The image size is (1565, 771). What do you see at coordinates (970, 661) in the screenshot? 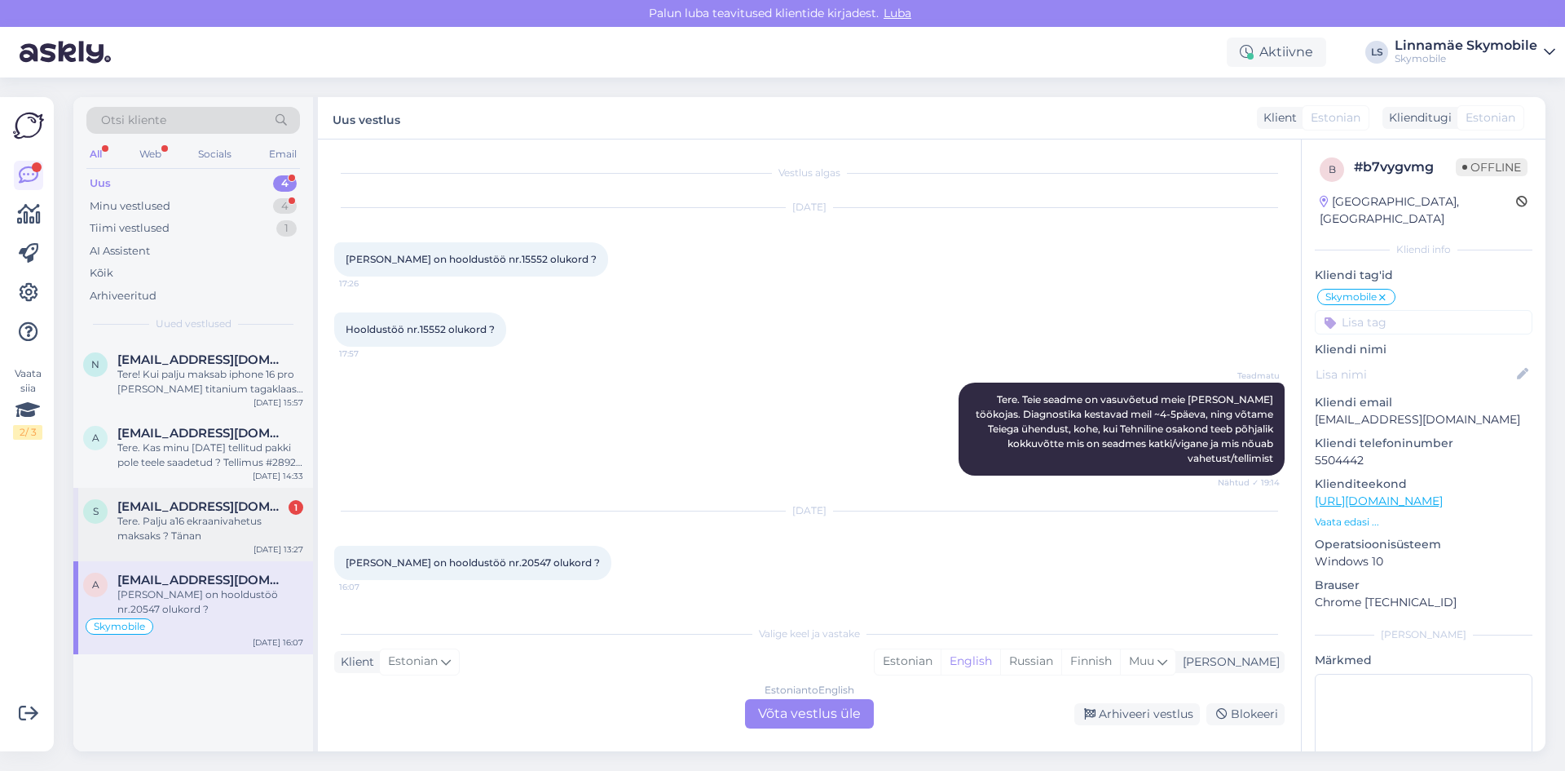
I see `div: English` at bounding box center [970, 661].